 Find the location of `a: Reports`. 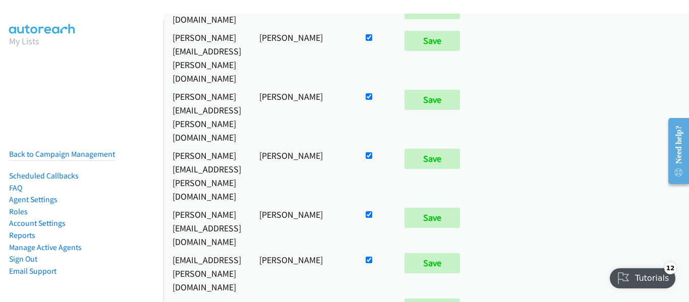

a: Reports is located at coordinates (22, 235).